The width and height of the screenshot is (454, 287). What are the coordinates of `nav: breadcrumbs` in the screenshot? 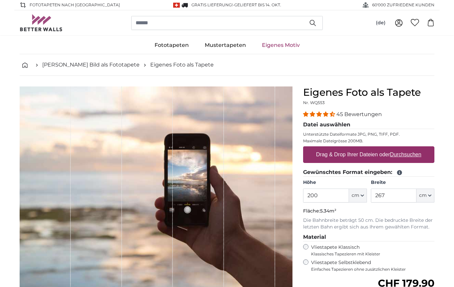 It's located at (227, 65).